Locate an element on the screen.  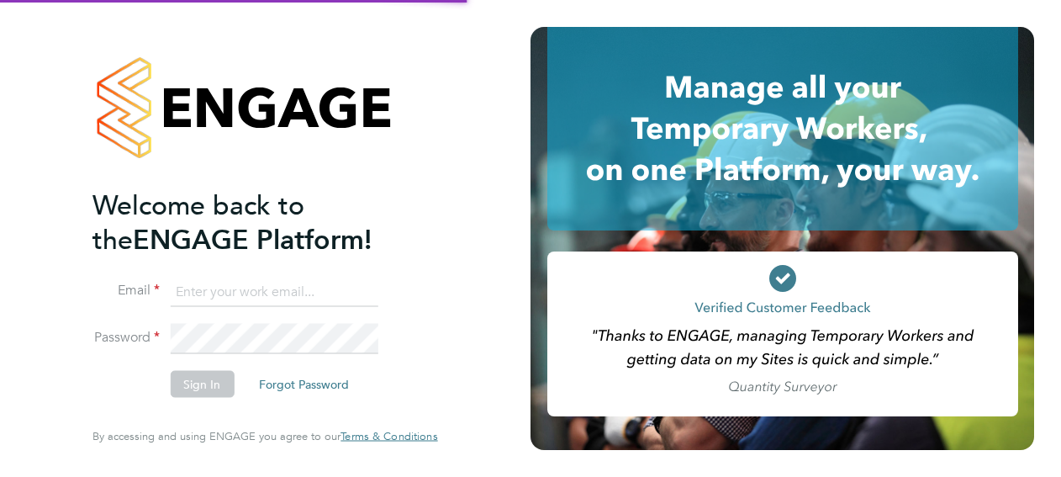
label: Password is located at coordinates (126, 337).